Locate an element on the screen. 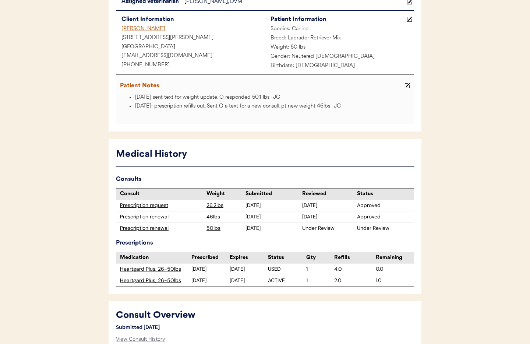 The height and width of the screenshot is (344, 530). div: Prescribed is located at coordinates (211, 258).